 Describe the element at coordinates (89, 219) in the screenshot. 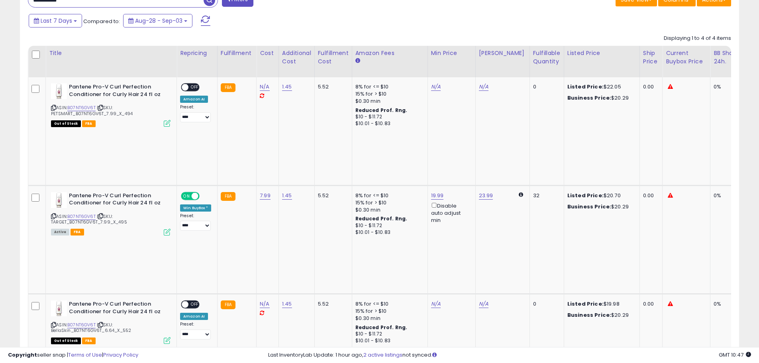

I see `span: | SKU: TARGET_B07NT6GV6T_7.99_X_495` at that location.